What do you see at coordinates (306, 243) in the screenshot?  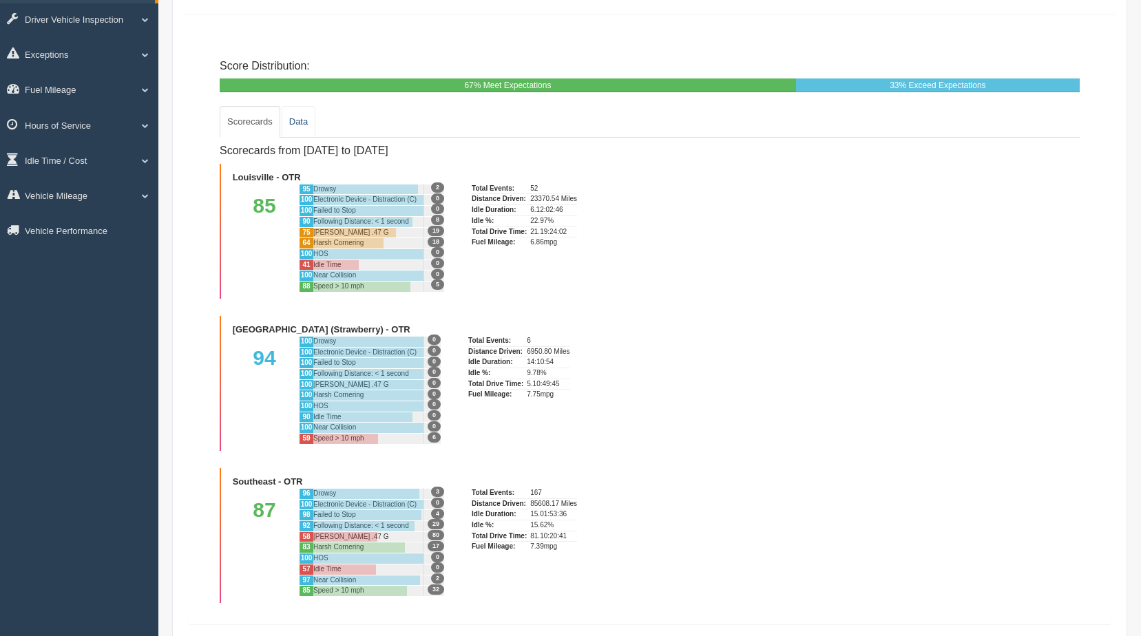 I see `div: 64` at bounding box center [306, 243].